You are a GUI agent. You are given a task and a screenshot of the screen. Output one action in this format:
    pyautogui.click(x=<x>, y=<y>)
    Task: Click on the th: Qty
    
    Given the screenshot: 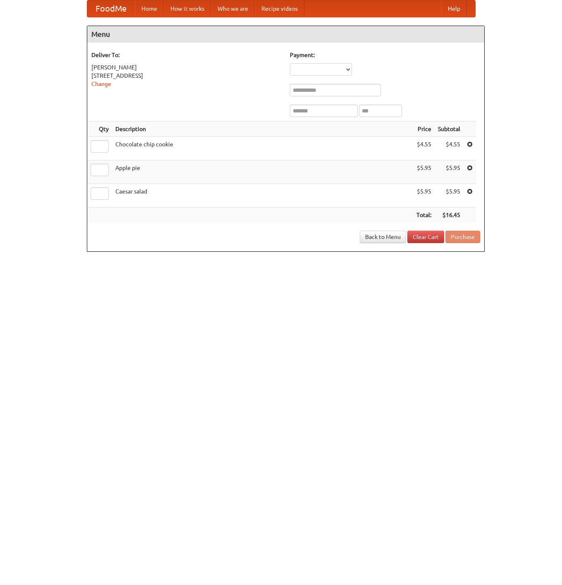 What is the action you would take?
    pyautogui.click(x=100, y=129)
    